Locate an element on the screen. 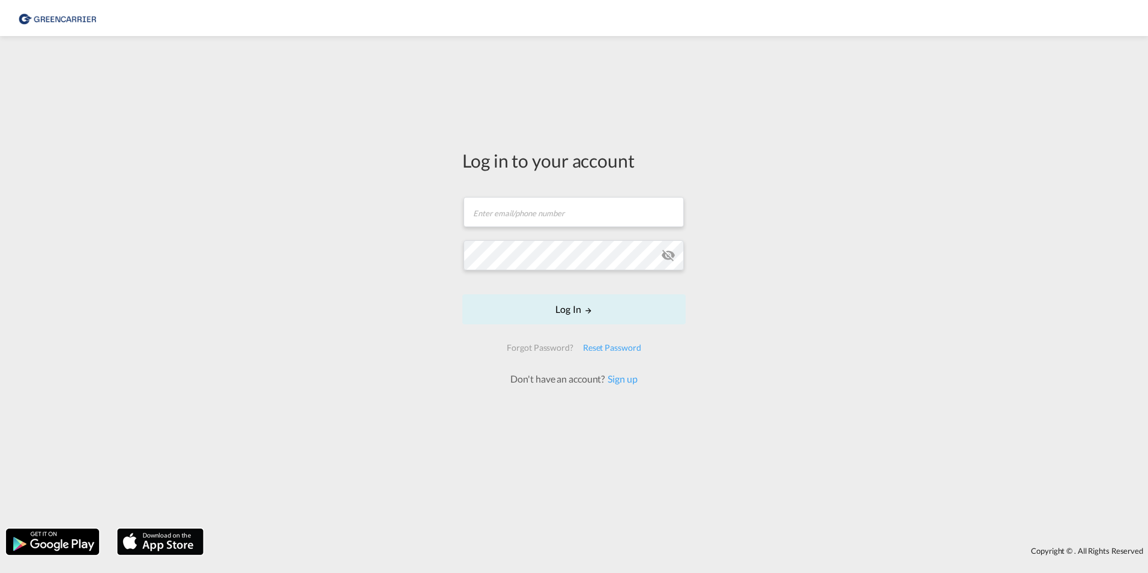 This screenshot has height=573, width=1148. div: Reset Password is located at coordinates (612, 348).